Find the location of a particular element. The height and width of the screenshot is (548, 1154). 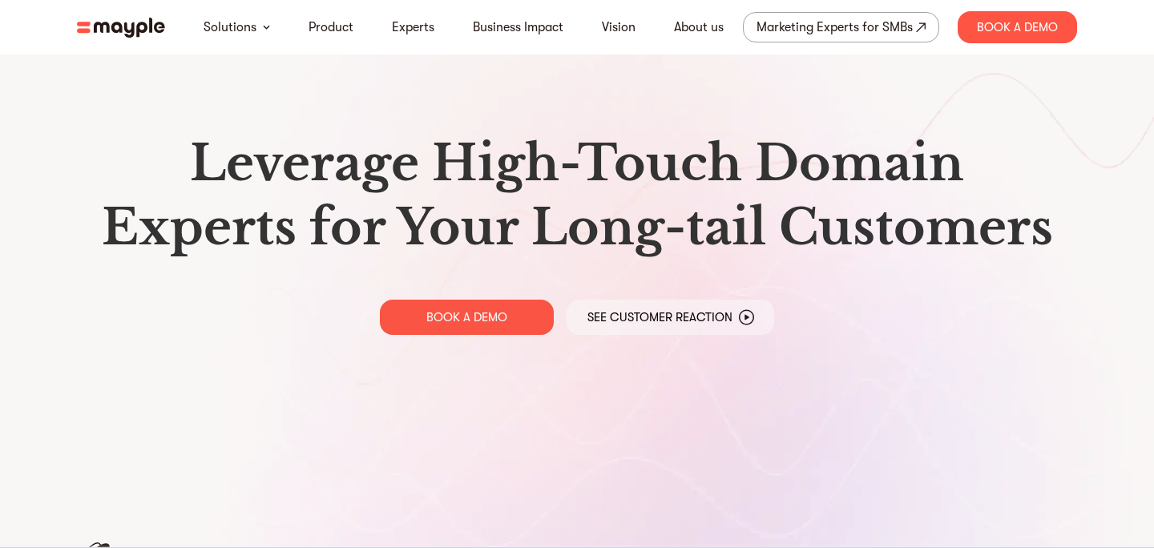

a: Vision is located at coordinates (619, 27).